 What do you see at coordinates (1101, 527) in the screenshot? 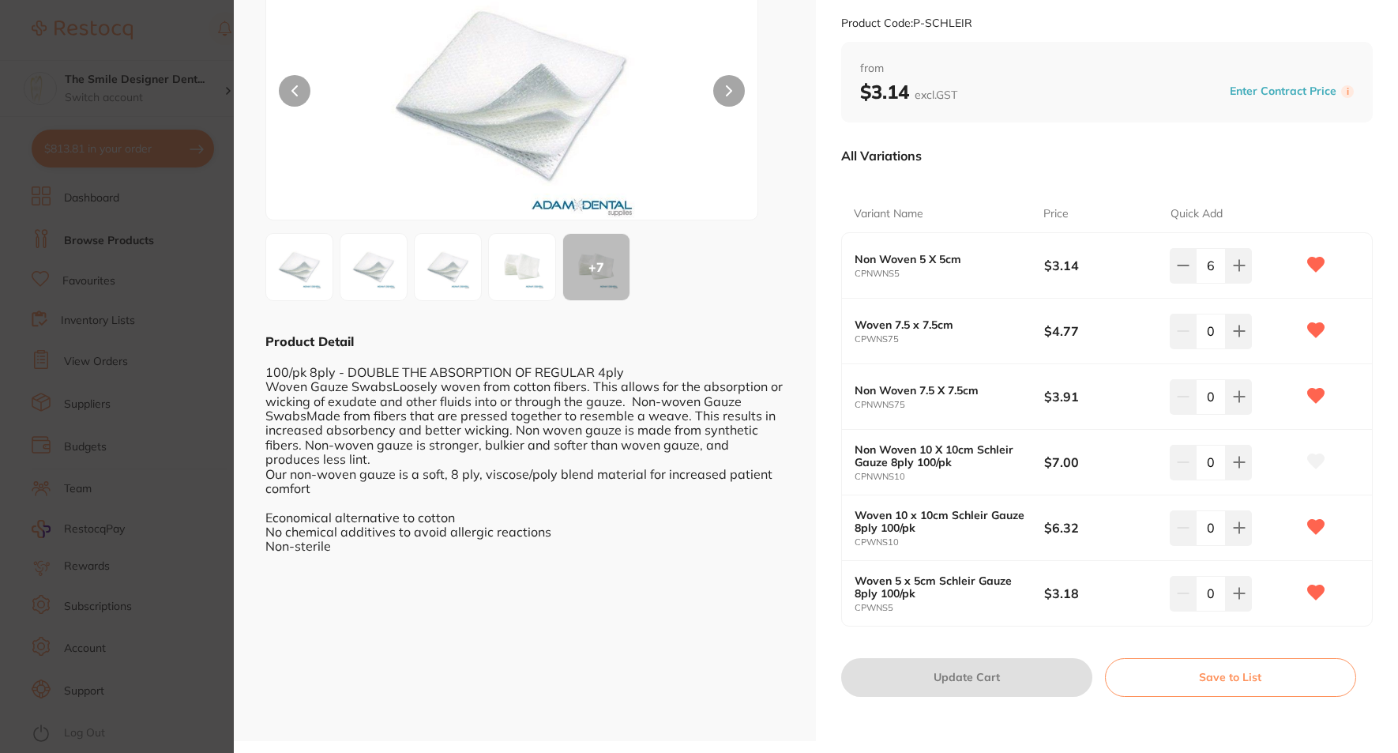
I see `b: $6.32` at bounding box center [1101, 527].